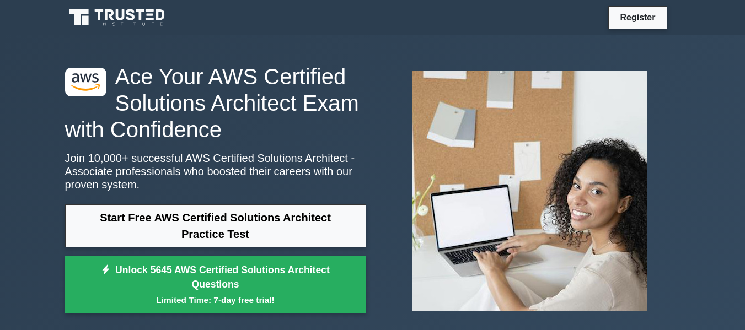  I want to click on small: Limited Time: 7-day free trial!, so click(216, 300).